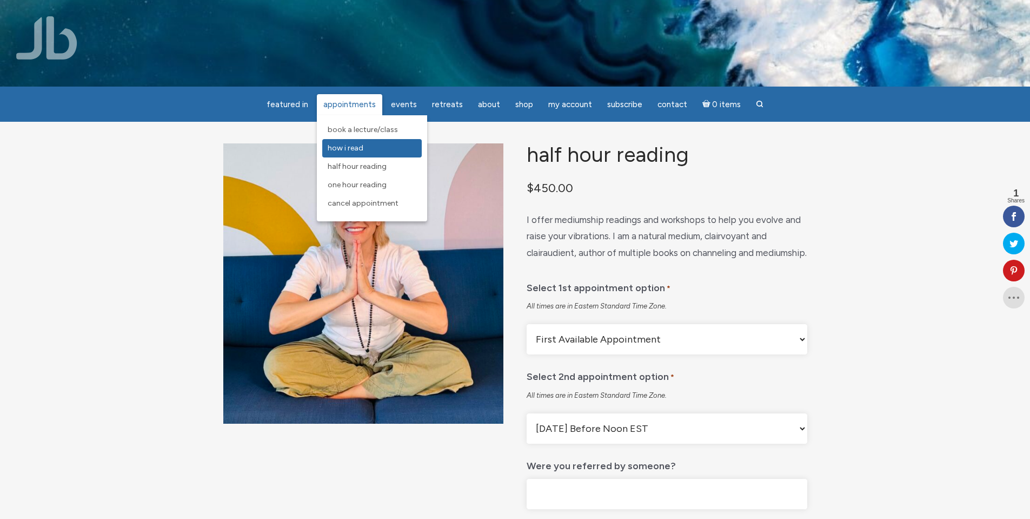  I want to click on span: Book a Lecture/Class, so click(363, 129).